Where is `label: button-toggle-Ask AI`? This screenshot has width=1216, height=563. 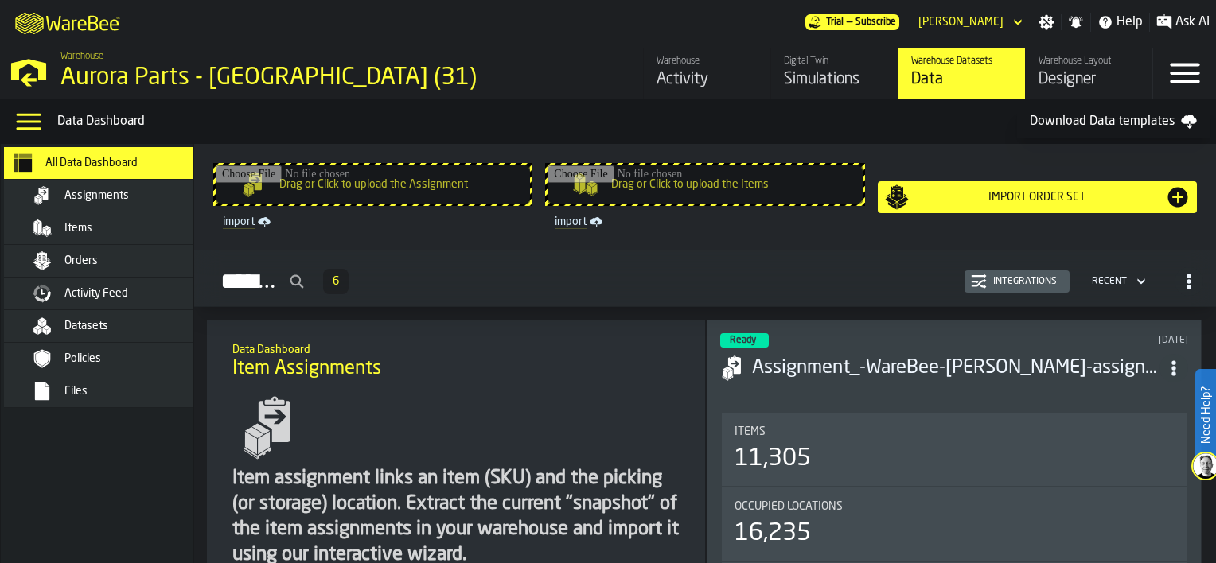 label: button-toggle-Ask AI is located at coordinates (1183, 22).